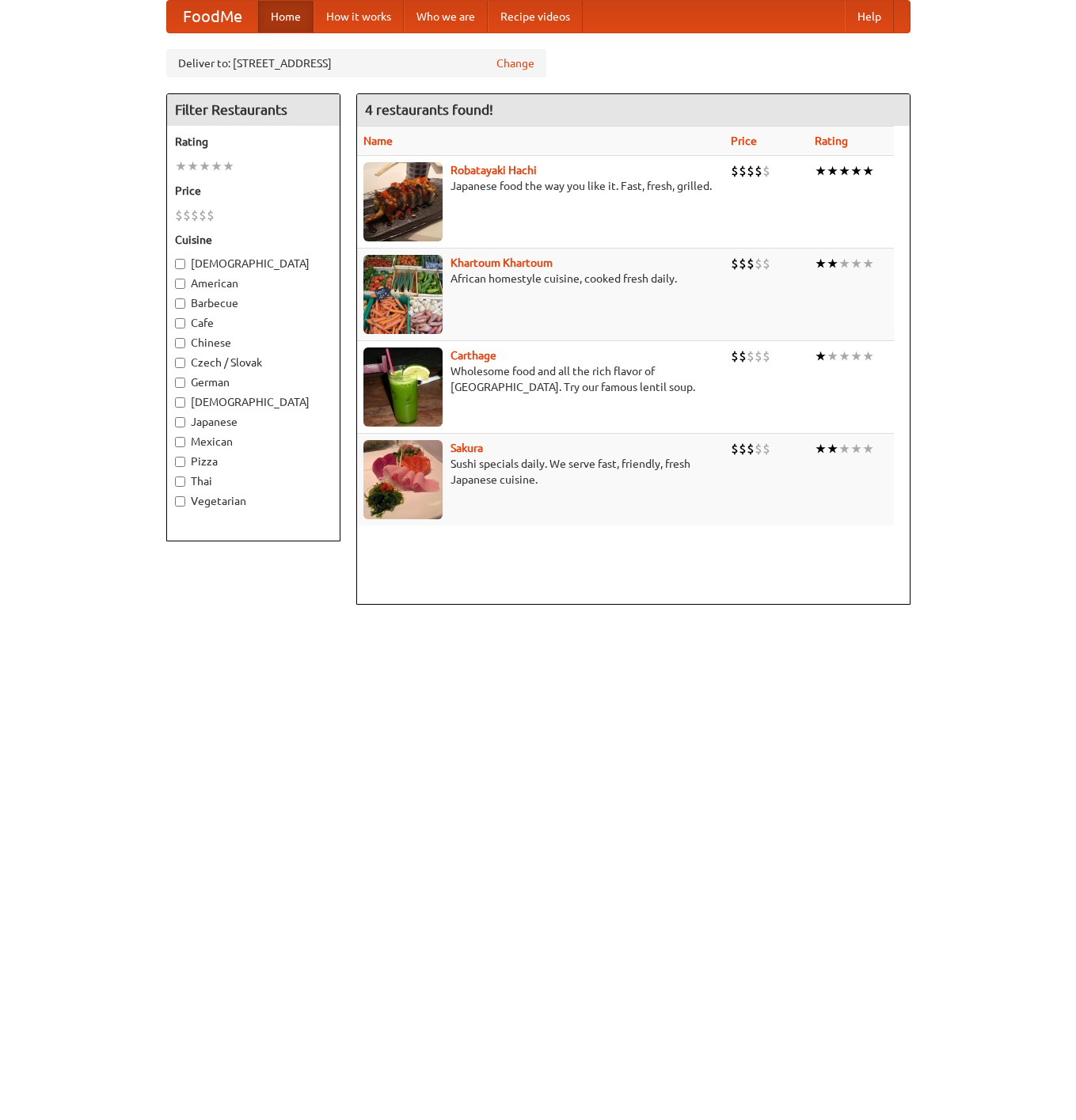  What do you see at coordinates (180, 501) in the screenshot?
I see `input: Vegetarian` at bounding box center [180, 501].